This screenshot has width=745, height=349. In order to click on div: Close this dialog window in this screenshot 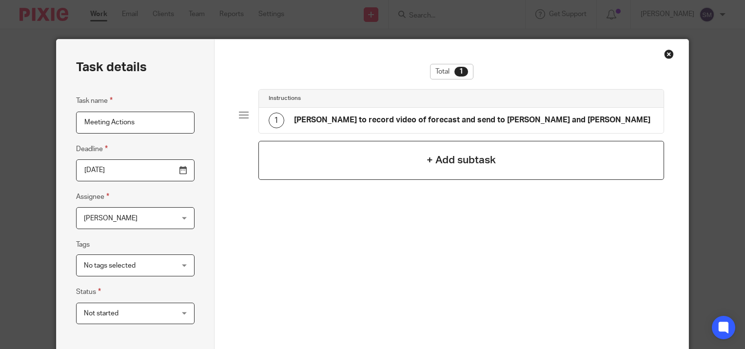, I will do `click(669, 54)`.